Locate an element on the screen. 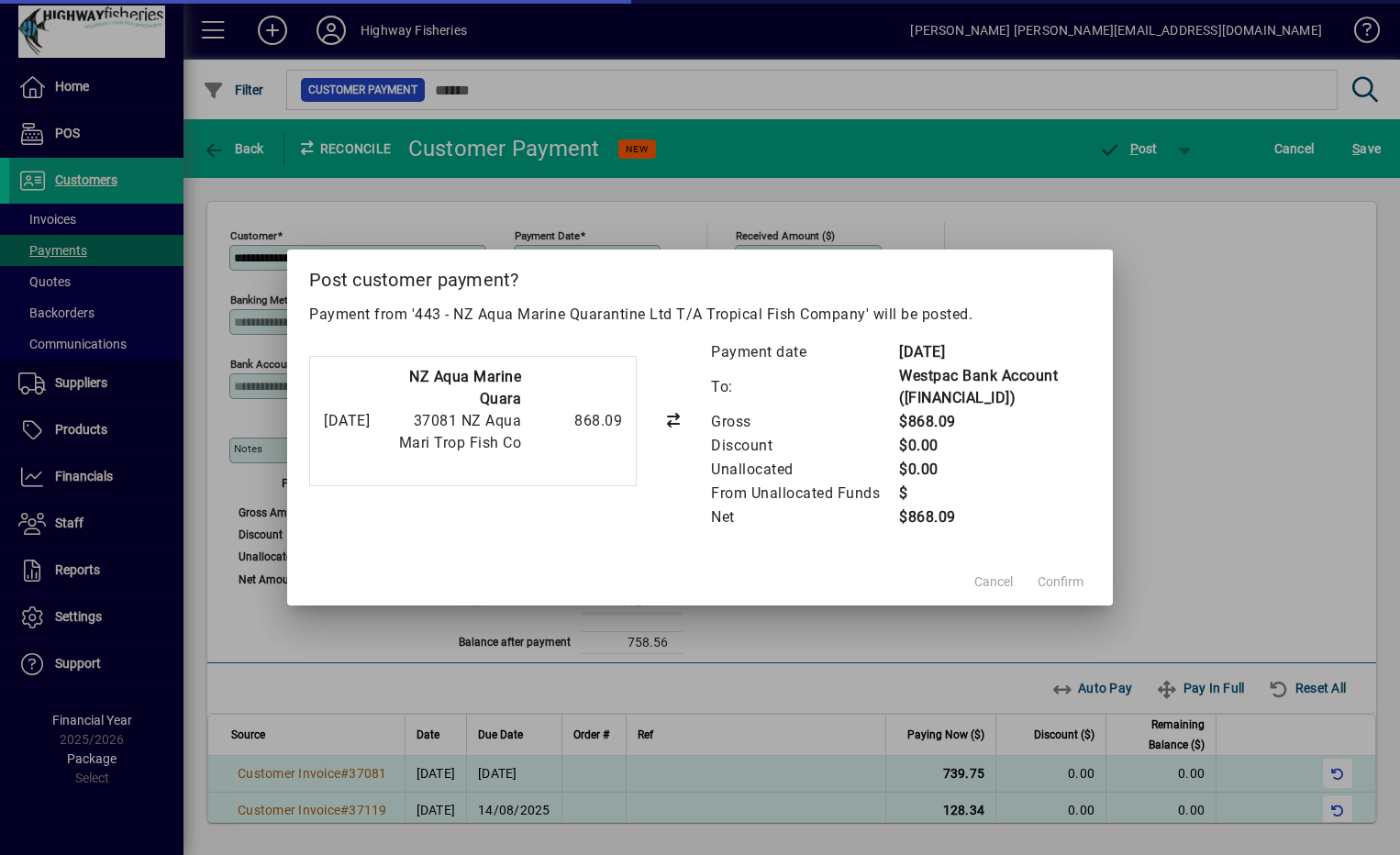  h2: Post customer payment? is located at coordinates (700, 277).